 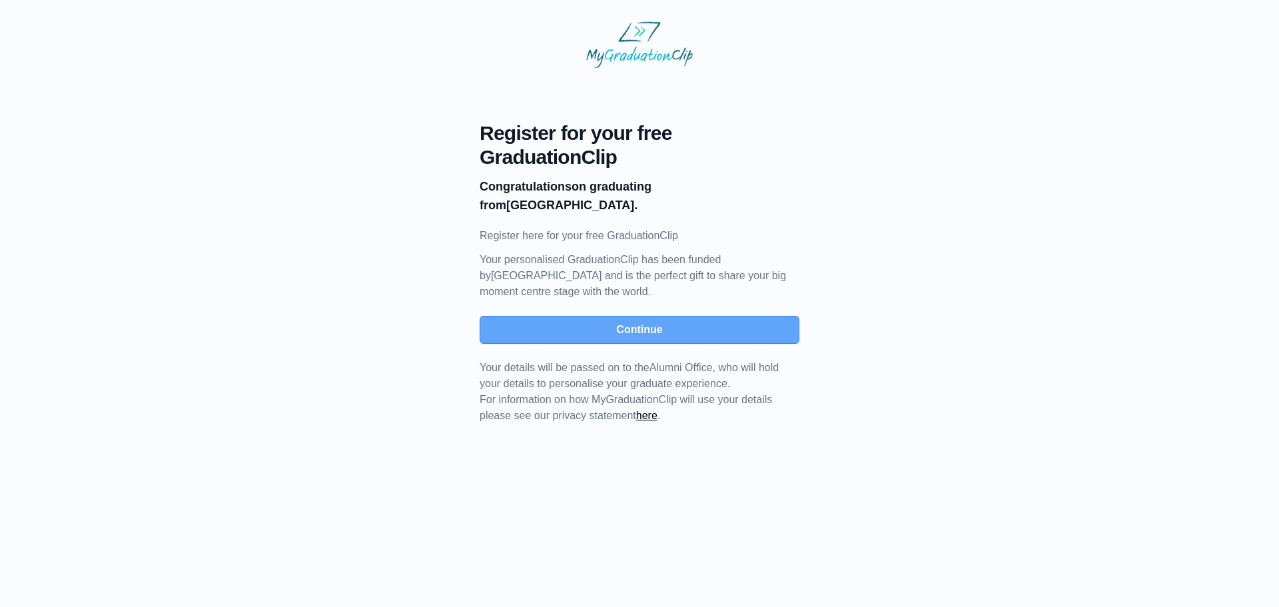 What do you see at coordinates (629, 391) in the screenshot?
I see `span: For information on how MyGraduationClip will use your details please see our privacy statement .` at bounding box center [629, 391].